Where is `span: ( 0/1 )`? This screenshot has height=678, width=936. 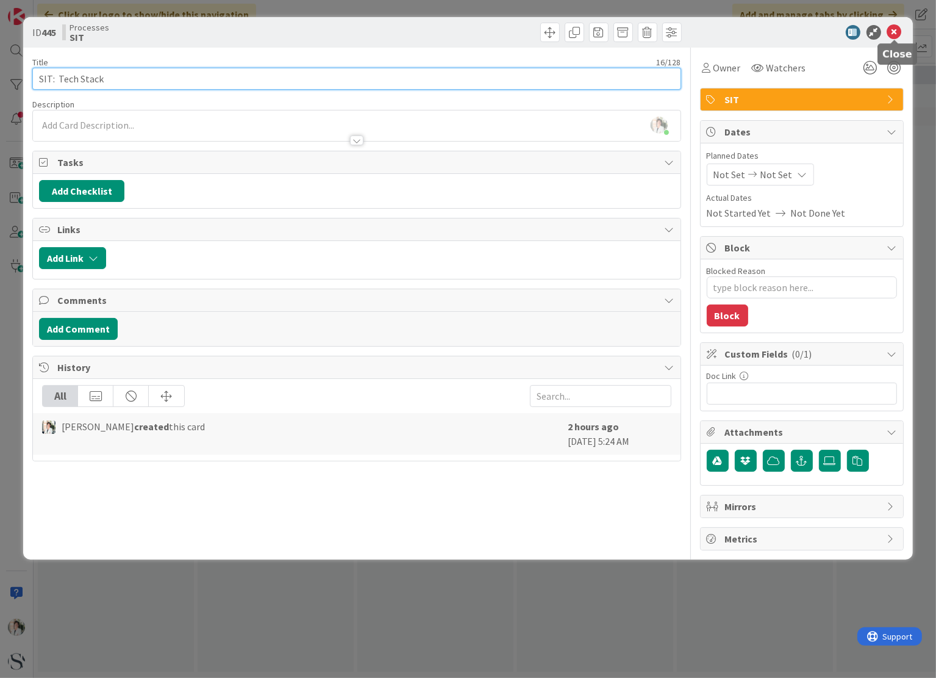 span: ( 0/1 ) is located at coordinates (802, 354).